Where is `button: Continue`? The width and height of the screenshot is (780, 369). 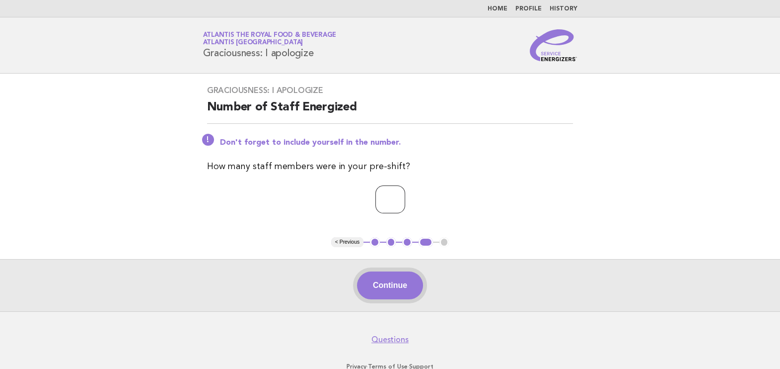 button: Continue is located at coordinates (390, 285).